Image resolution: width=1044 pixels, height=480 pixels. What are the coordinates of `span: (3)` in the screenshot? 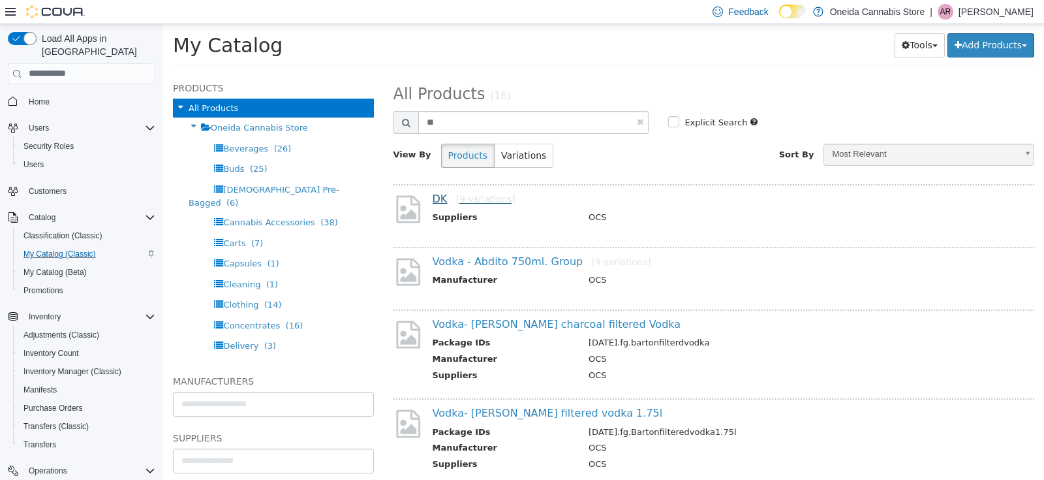 It's located at (107, 321).